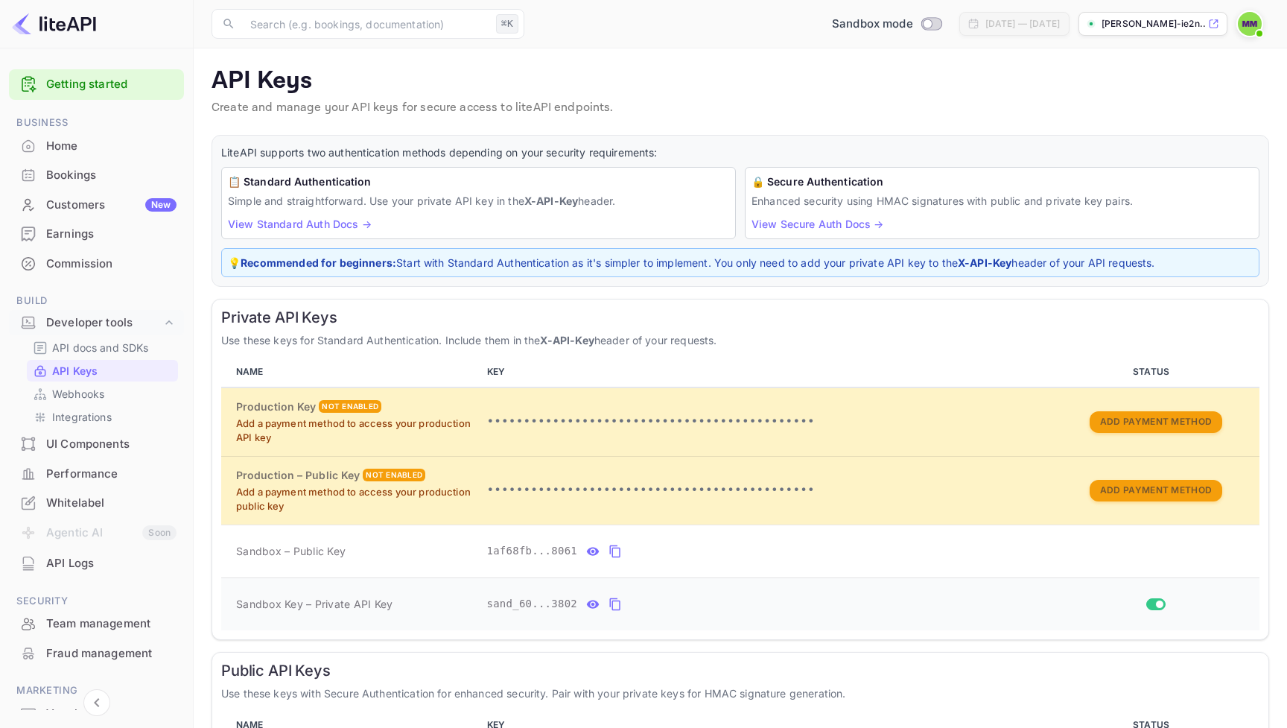 Image resolution: width=1287 pixels, height=728 pixels. Describe the element at coordinates (96, 653) in the screenshot. I see `a: Fraud management` at that location.